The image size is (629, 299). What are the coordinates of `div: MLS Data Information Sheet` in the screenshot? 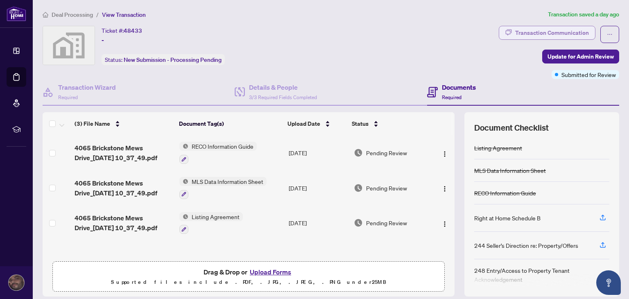 It's located at (510, 170).